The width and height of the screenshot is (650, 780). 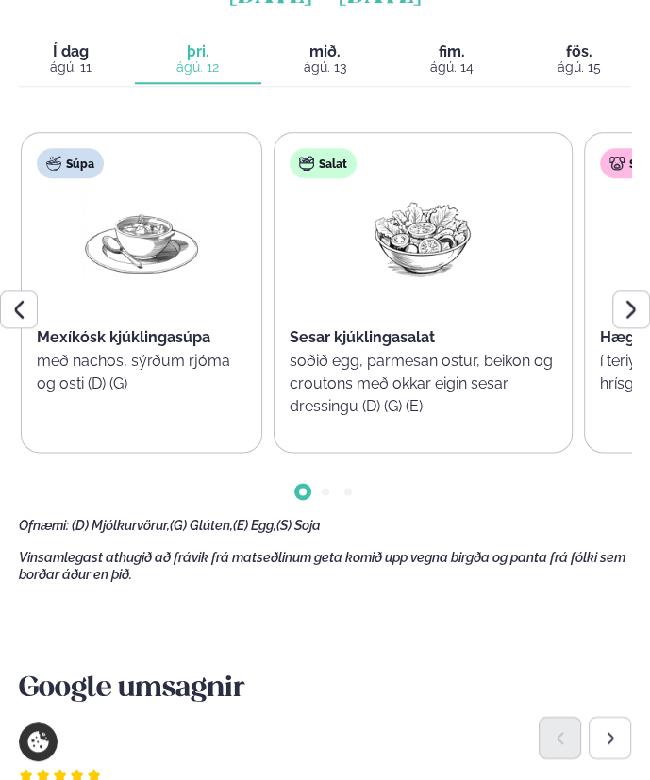 What do you see at coordinates (323, 163) in the screenshot?
I see `div: Salat` at bounding box center [323, 163].